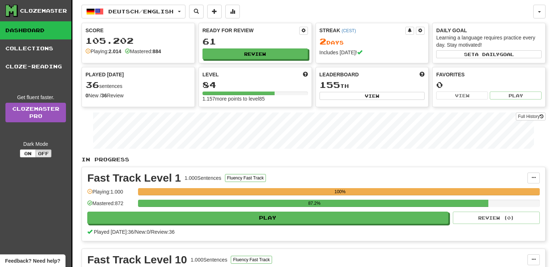 The height and width of the screenshot is (267, 551). I want to click on div: Day s, so click(372, 42).